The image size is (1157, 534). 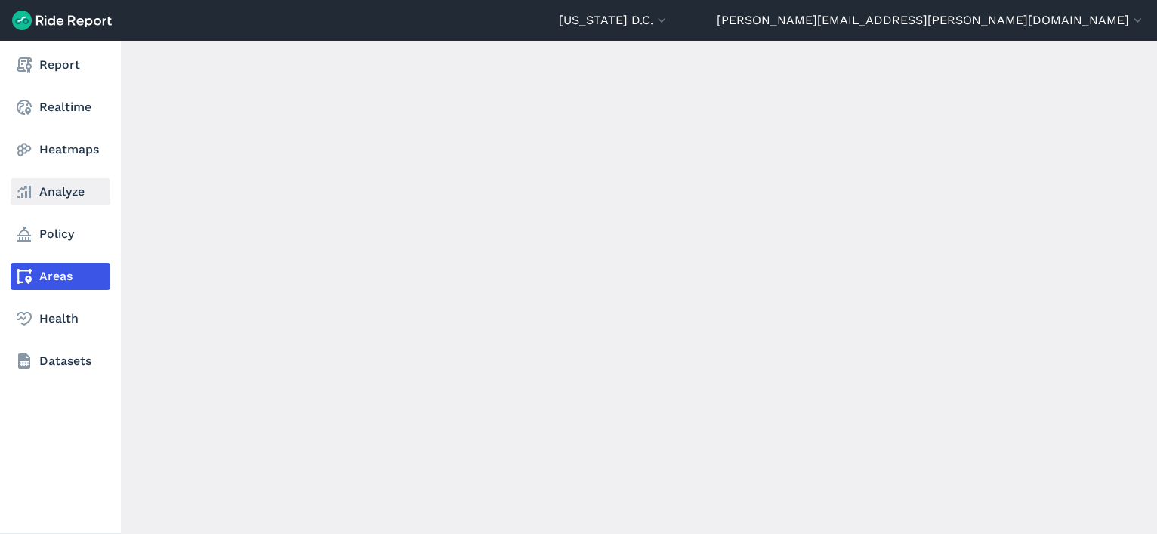 What do you see at coordinates (60, 361) in the screenshot?
I see `a: Datasets` at bounding box center [60, 361].